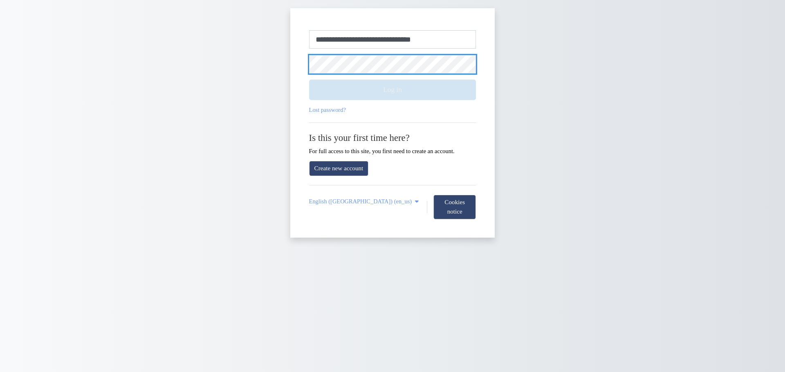 The image size is (785, 372). What do you see at coordinates (392, 90) in the screenshot?
I see `button: Log in` at bounding box center [392, 90].